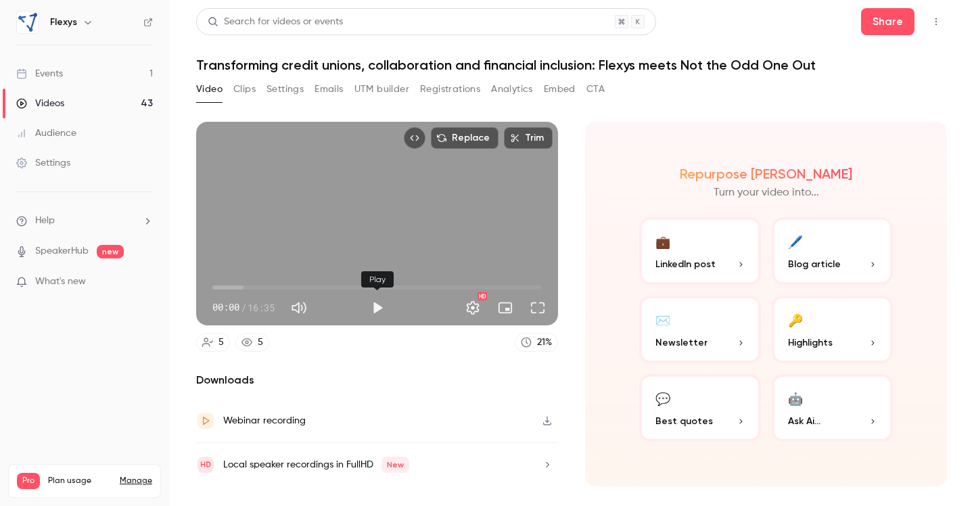 This screenshot has height=506, width=974. Describe the element at coordinates (244, 307) in the screenshot. I see `div: 00:00` at that location.